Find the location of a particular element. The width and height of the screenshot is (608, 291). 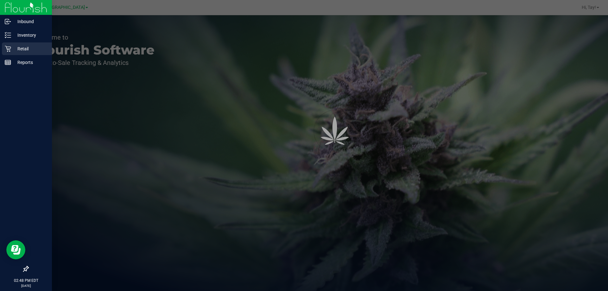

inline-svg: Retail is located at coordinates (8, 49).